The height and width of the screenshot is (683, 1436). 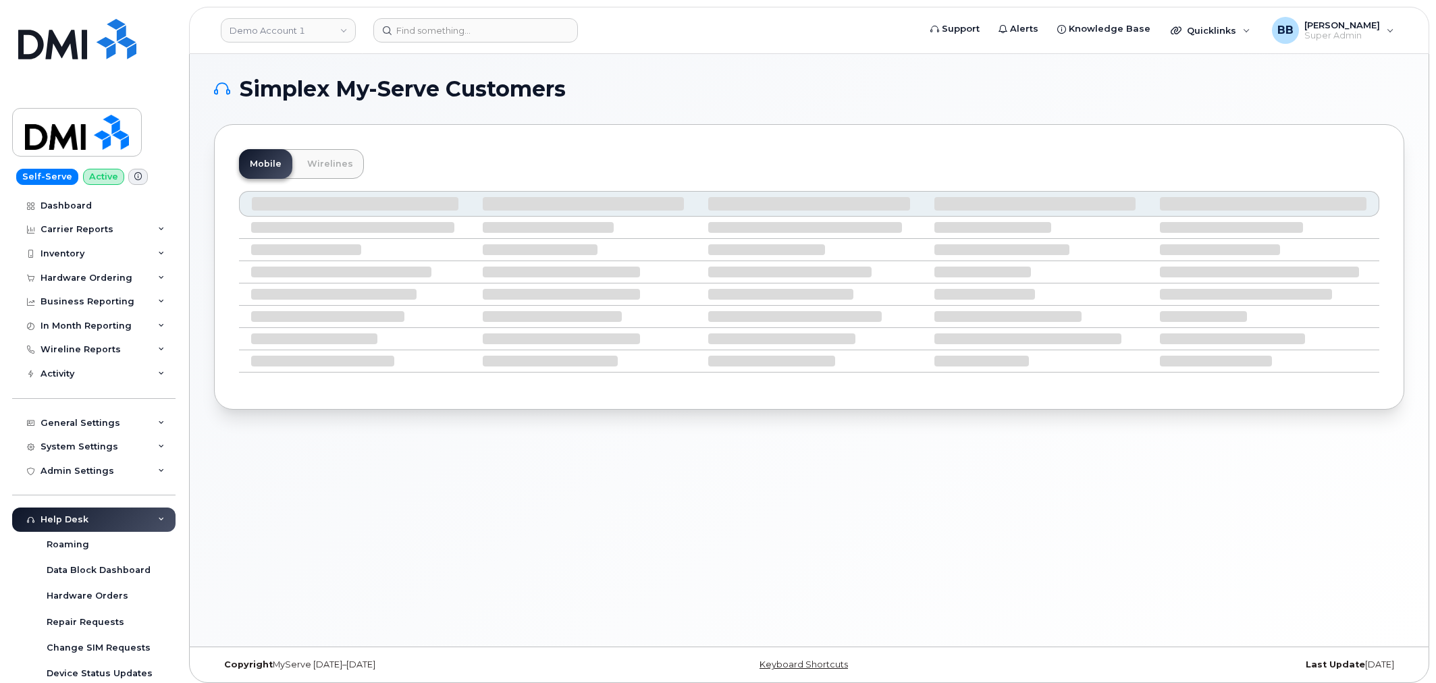 I want to click on a: Wirelines, so click(x=330, y=164).